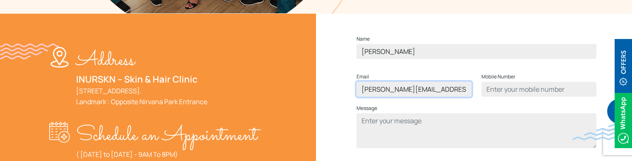 This screenshot has width=632, height=161. What do you see at coordinates (167, 135) in the screenshot?
I see `p: Schedule an Appointment` at bounding box center [167, 135].